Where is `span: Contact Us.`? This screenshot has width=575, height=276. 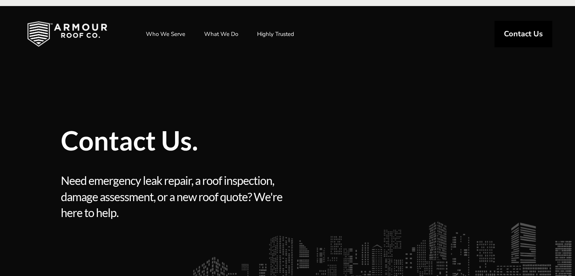 span: Contact Us. is located at coordinates (229, 140).